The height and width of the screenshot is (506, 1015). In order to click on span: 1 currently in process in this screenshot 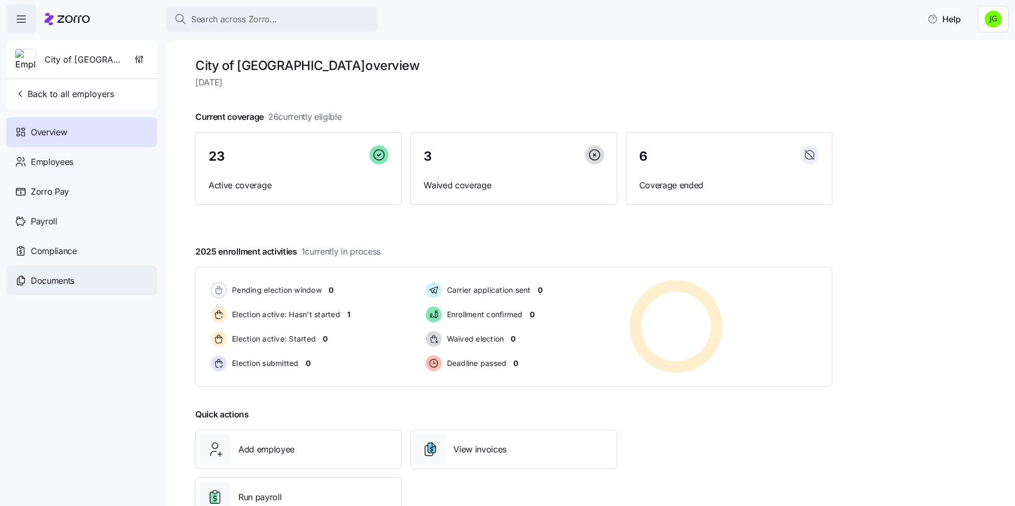, I will do `click(341, 252)`.